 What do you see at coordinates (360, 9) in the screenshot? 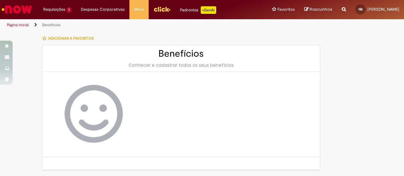
I see `span: NB` at bounding box center [360, 9].